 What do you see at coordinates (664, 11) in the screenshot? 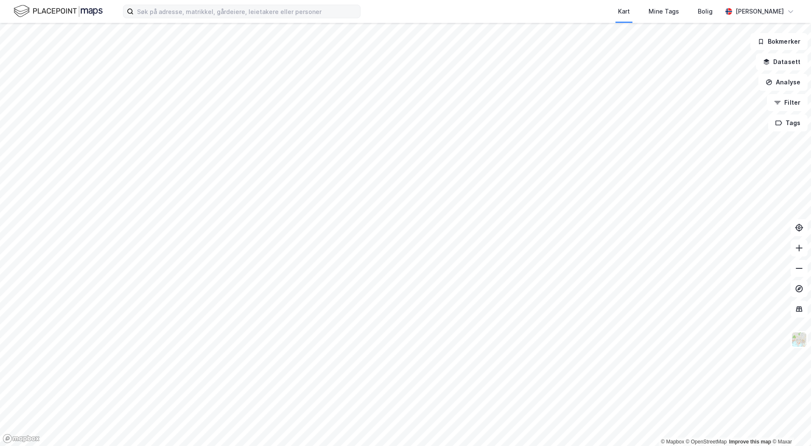
I see `div: Mine Tags` at bounding box center [664, 11].